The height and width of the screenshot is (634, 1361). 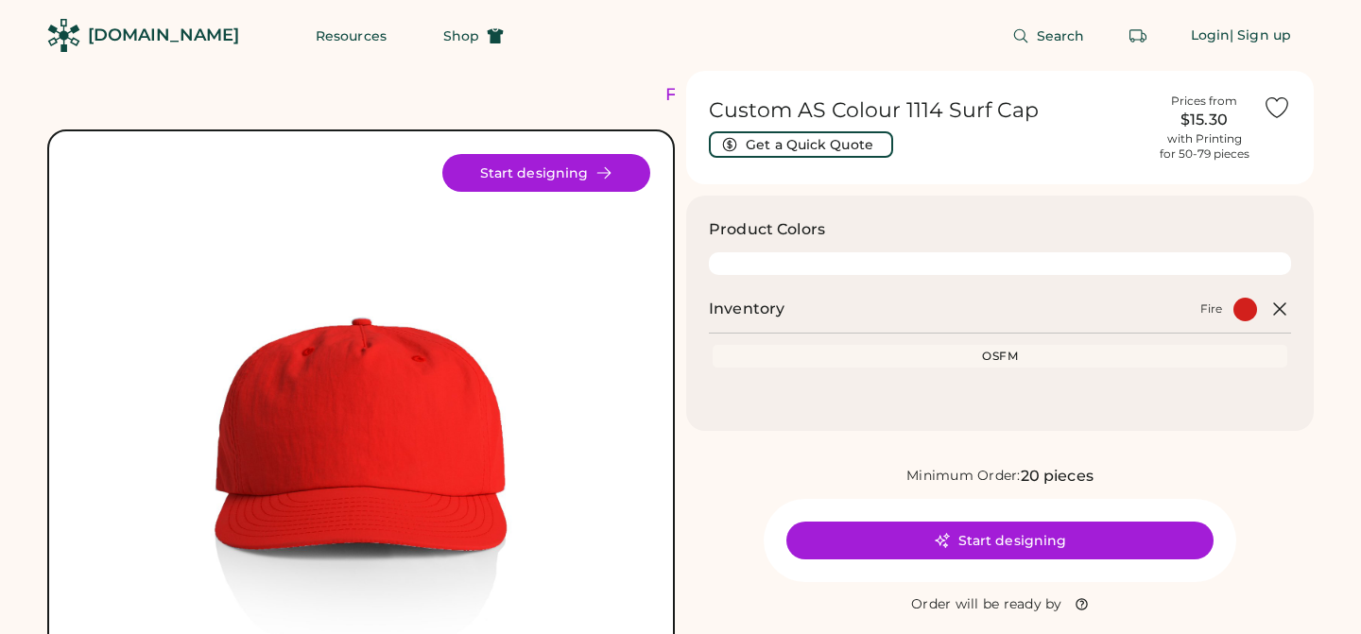 What do you see at coordinates (963, 476) in the screenshot?
I see `div: Minimum Order:` at bounding box center [963, 476].